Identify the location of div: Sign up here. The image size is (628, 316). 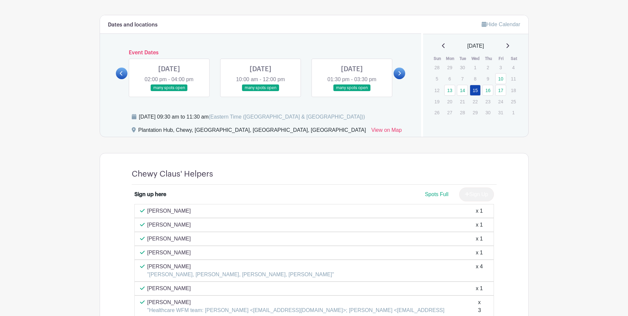
(150, 194).